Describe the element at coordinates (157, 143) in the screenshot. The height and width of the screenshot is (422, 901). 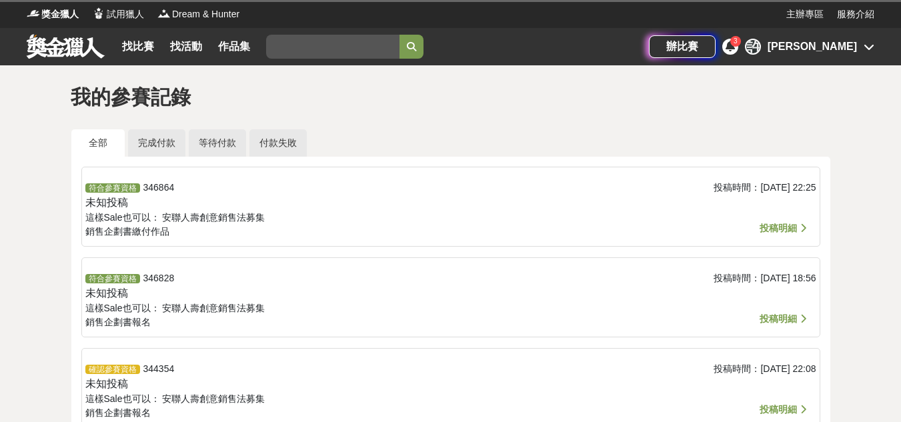
I see `a: 完成付款` at that location.